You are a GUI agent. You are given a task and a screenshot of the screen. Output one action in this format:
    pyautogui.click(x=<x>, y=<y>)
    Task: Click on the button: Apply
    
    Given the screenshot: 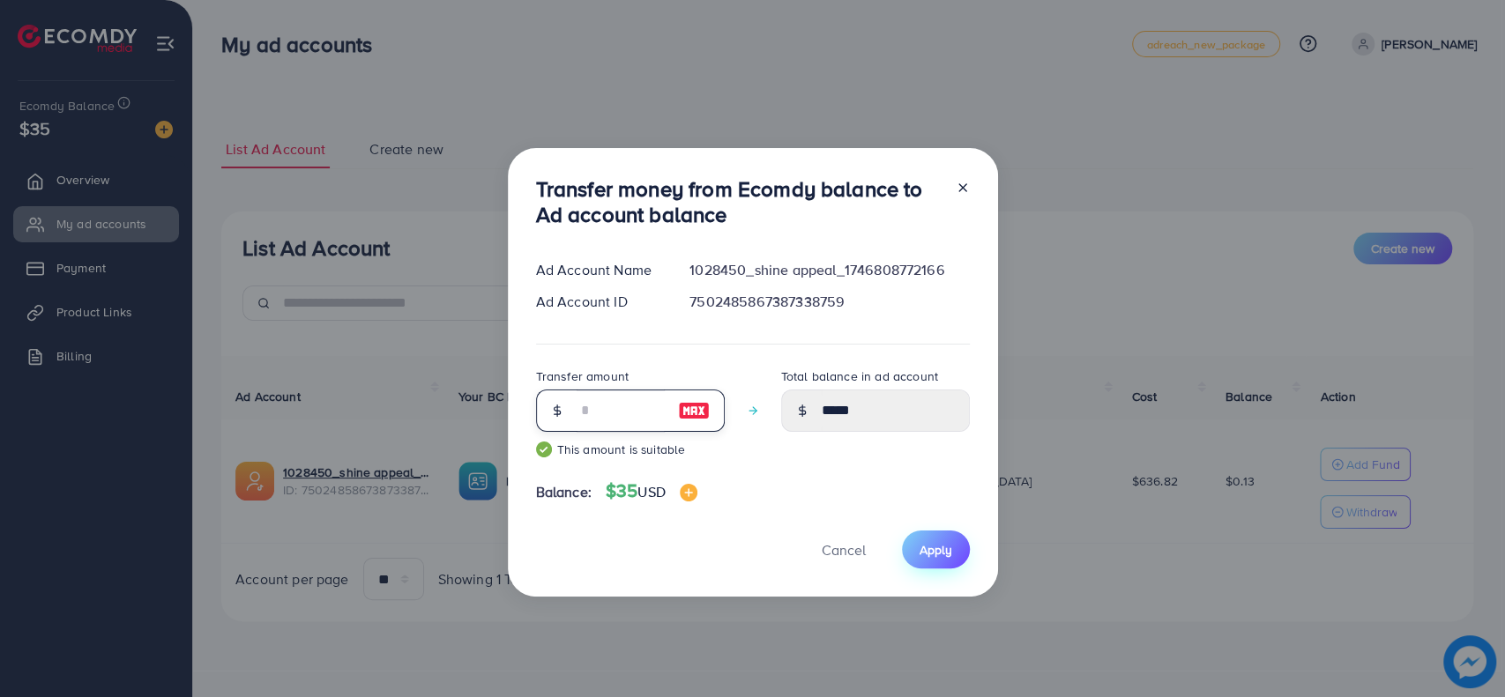 What is the action you would take?
    pyautogui.click(x=935, y=549)
    